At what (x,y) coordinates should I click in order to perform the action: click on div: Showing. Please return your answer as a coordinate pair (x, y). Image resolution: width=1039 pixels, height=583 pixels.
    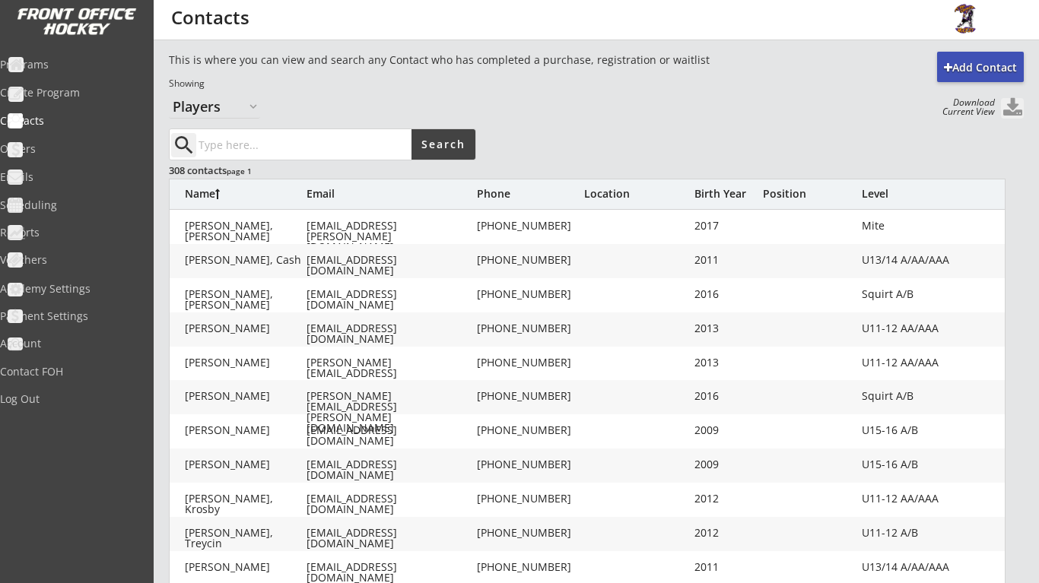
    Looking at the image, I should click on (489, 84).